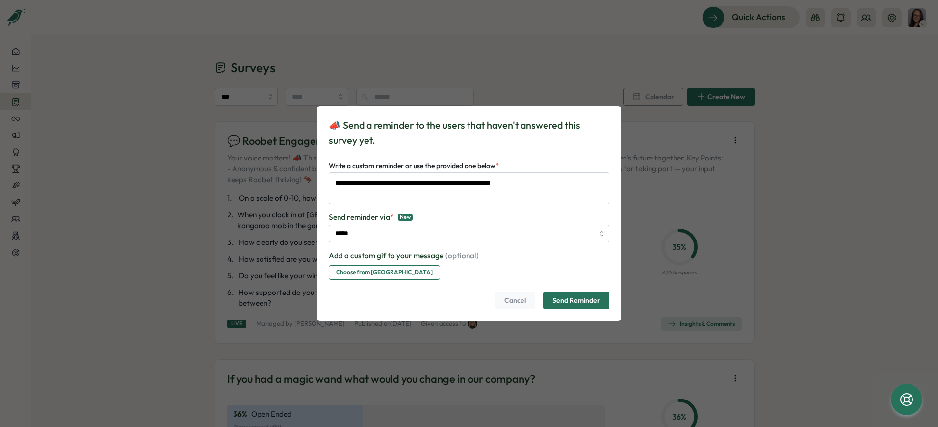  I want to click on button: Cancel, so click(515, 300).